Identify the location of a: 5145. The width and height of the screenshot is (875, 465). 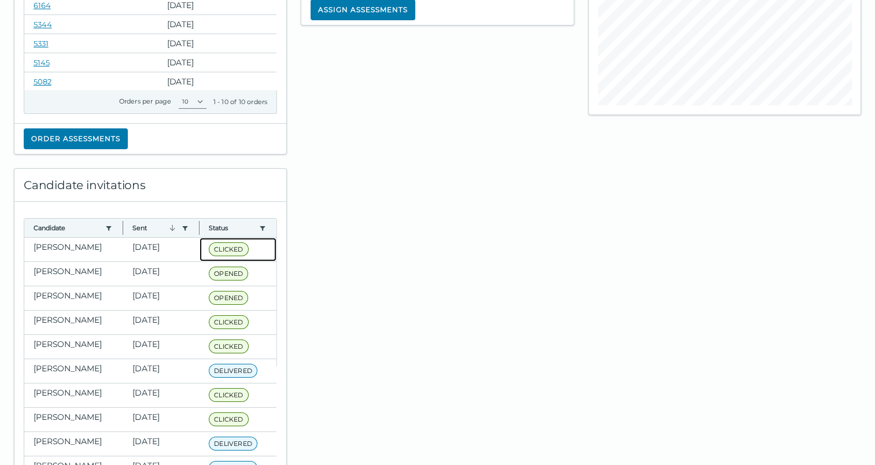
(42, 62).